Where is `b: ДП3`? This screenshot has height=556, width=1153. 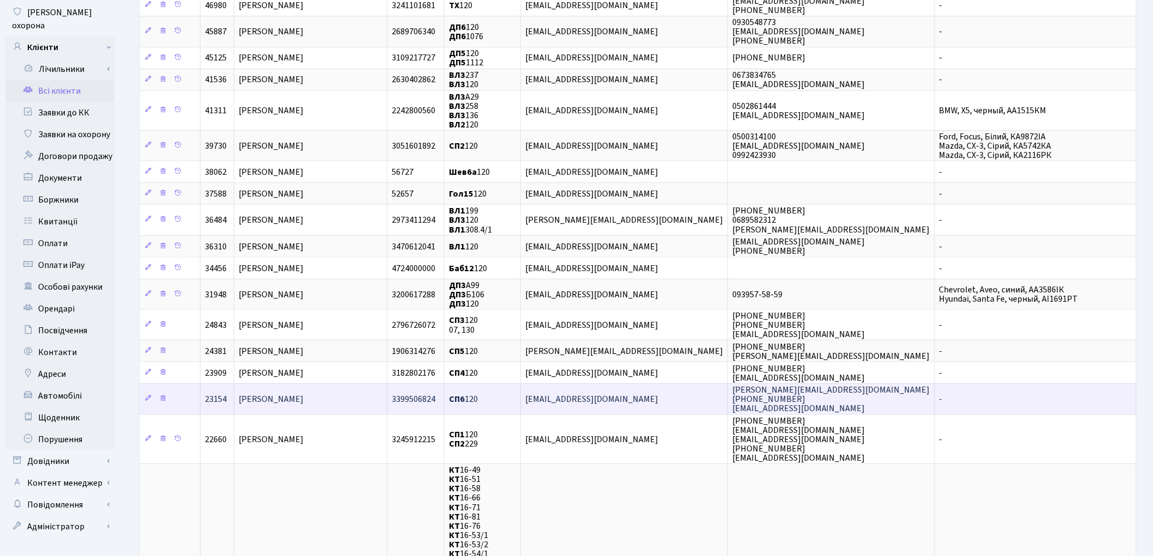 b: ДП3 is located at coordinates (457, 286).